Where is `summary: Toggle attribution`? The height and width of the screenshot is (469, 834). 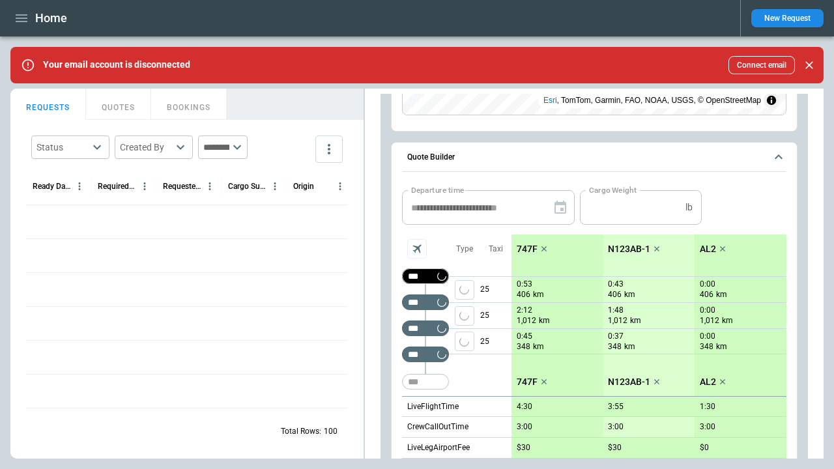
summary: Toggle attribution is located at coordinates (772, 100).